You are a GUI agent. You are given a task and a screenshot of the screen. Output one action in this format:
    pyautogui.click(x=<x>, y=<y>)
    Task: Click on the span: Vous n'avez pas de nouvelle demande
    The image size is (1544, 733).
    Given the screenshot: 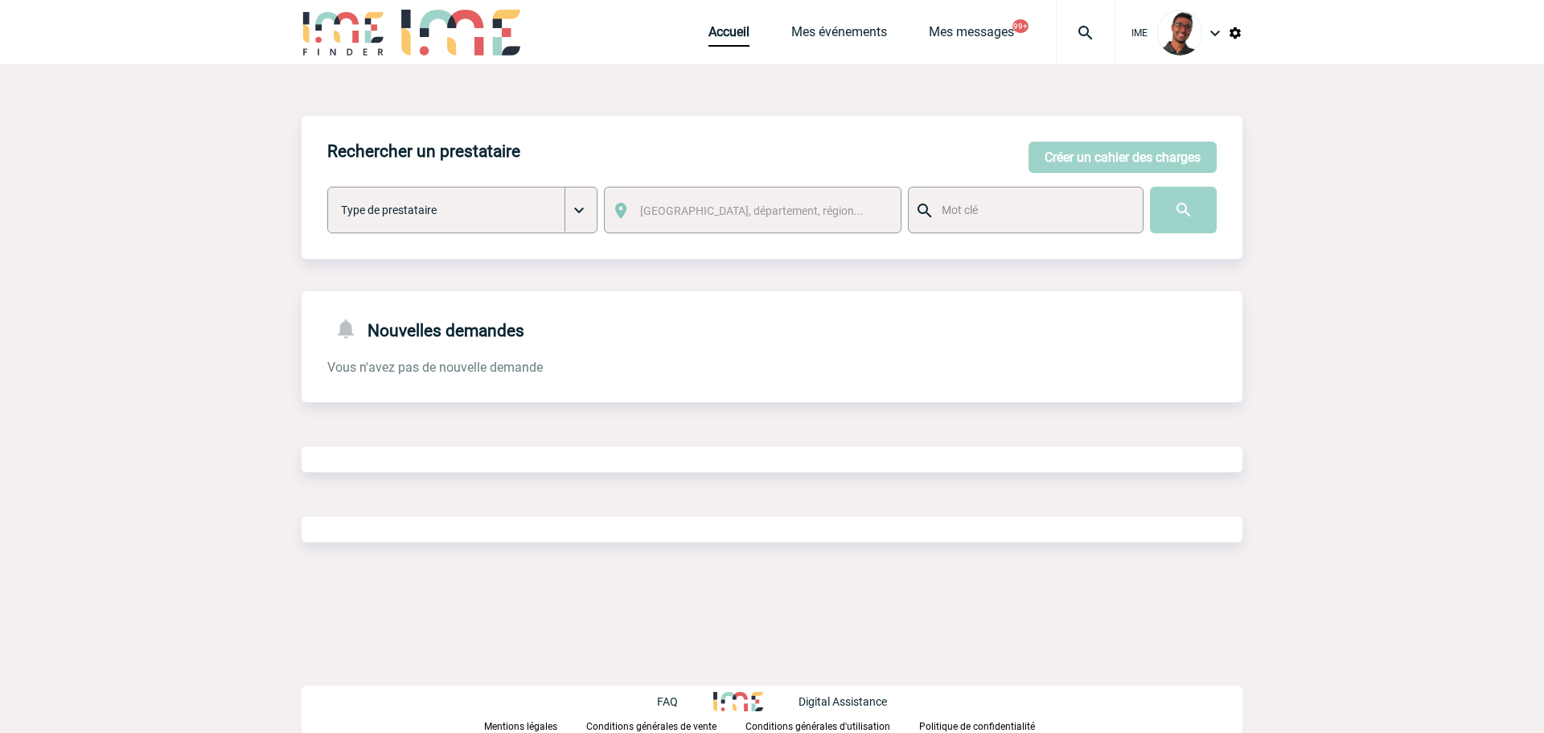 What is the action you would take?
    pyautogui.click(x=435, y=367)
    